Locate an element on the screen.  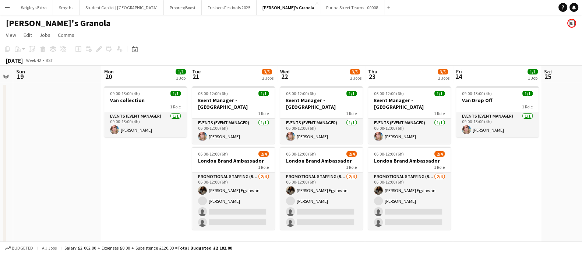
div: BST is located at coordinates (49, 60).